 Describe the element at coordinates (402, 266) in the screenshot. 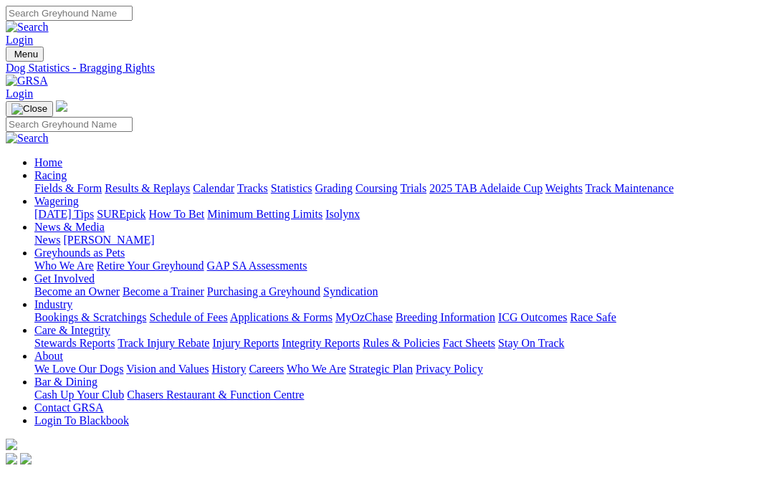

I see `div: Greyhounds as Pets` at that location.